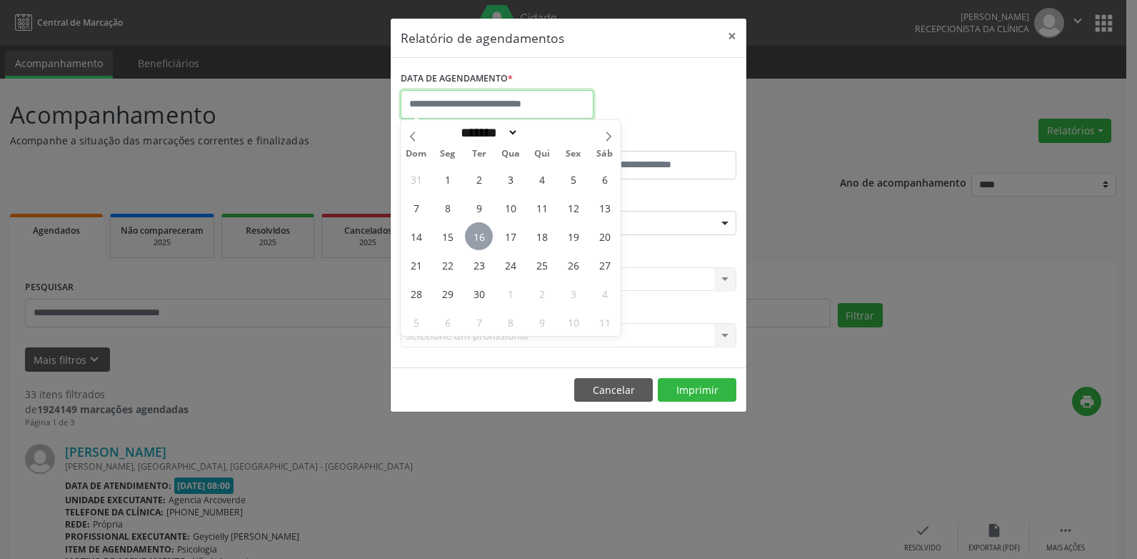 This screenshot has width=1137, height=559. What do you see at coordinates (510, 264) in the screenshot?
I see `span: Setembro 24, 2025` at bounding box center [510, 264].